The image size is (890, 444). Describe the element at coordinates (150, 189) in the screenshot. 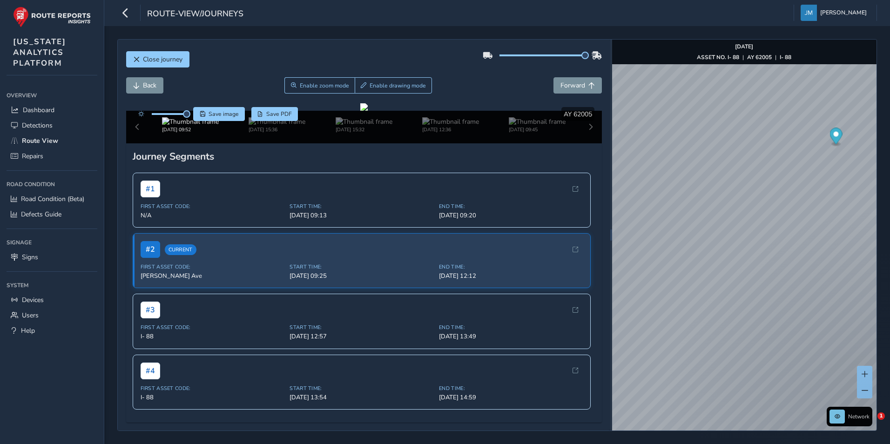

I see `span: # 1` at that location.